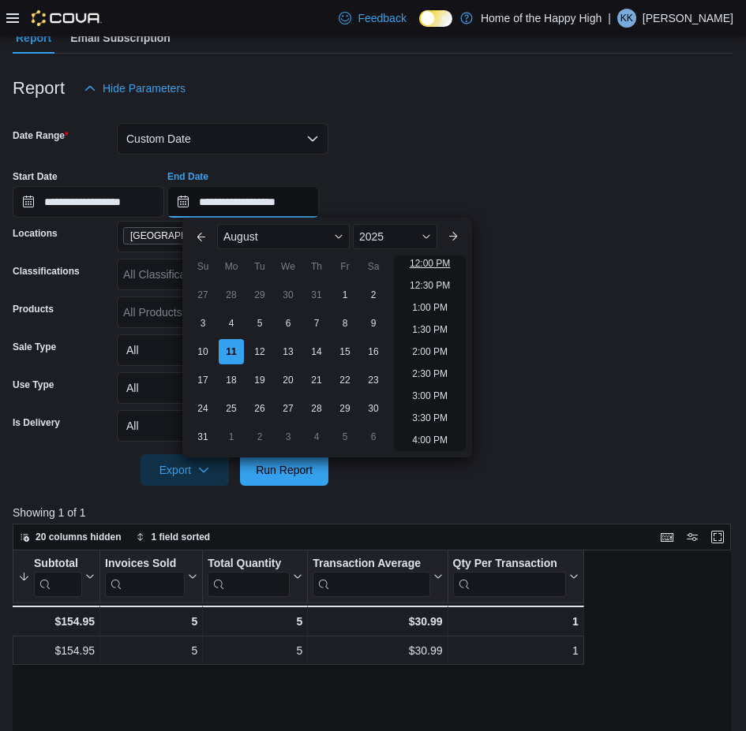 This screenshot has height=731, width=746. What do you see at coordinates (429, 330) in the screenshot?
I see `li: 1:30 PM` at bounding box center [429, 330].